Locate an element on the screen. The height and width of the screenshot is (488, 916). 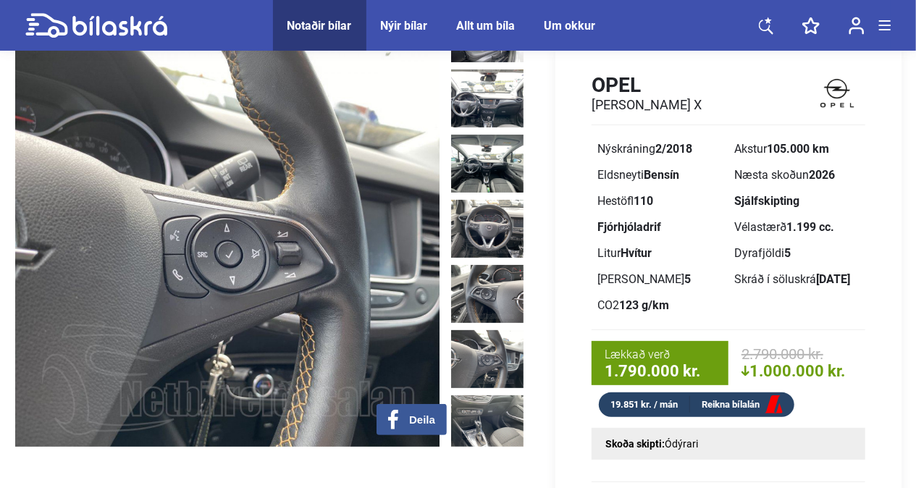
div: Dyrafjöldi is located at coordinates (797, 254).